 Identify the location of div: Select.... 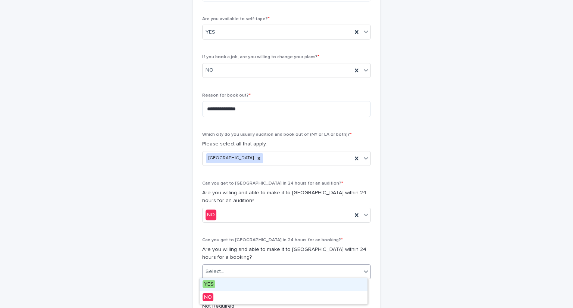
(215, 272).